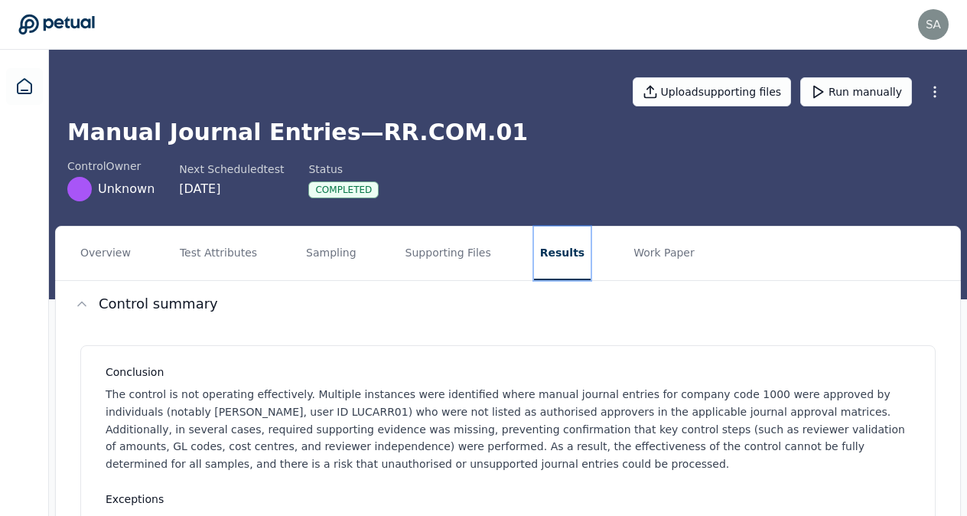 The width and height of the screenshot is (967, 516). Describe the element at coordinates (508, 253) in the screenshot. I see `nav: Tabs` at that location.